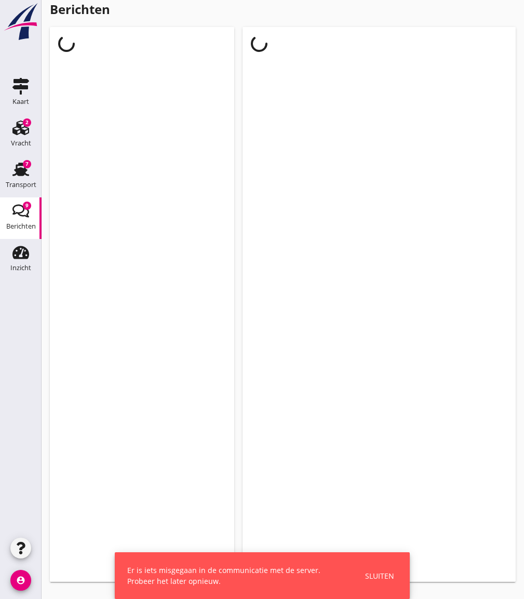  Describe the element at coordinates (27, 164) in the screenshot. I see `div: 7` at that location.